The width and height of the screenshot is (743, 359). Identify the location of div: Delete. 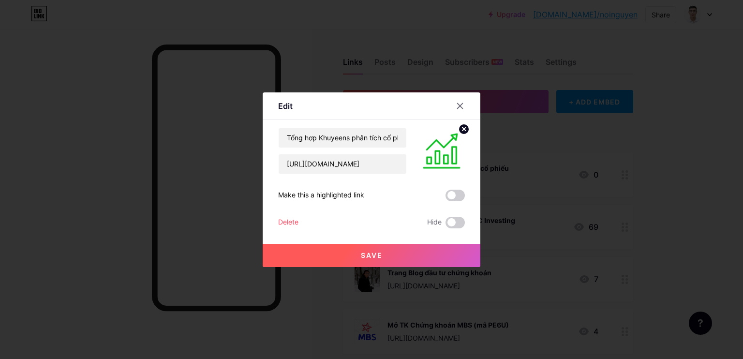
(288, 223).